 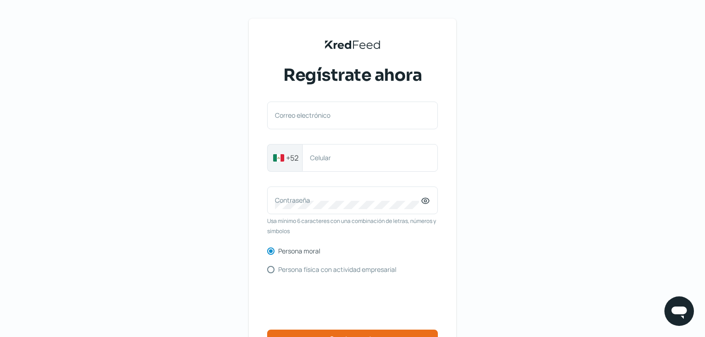 What do you see at coordinates (365, 157) in the screenshot?
I see `label: Celular` at bounding box center [365, 157].